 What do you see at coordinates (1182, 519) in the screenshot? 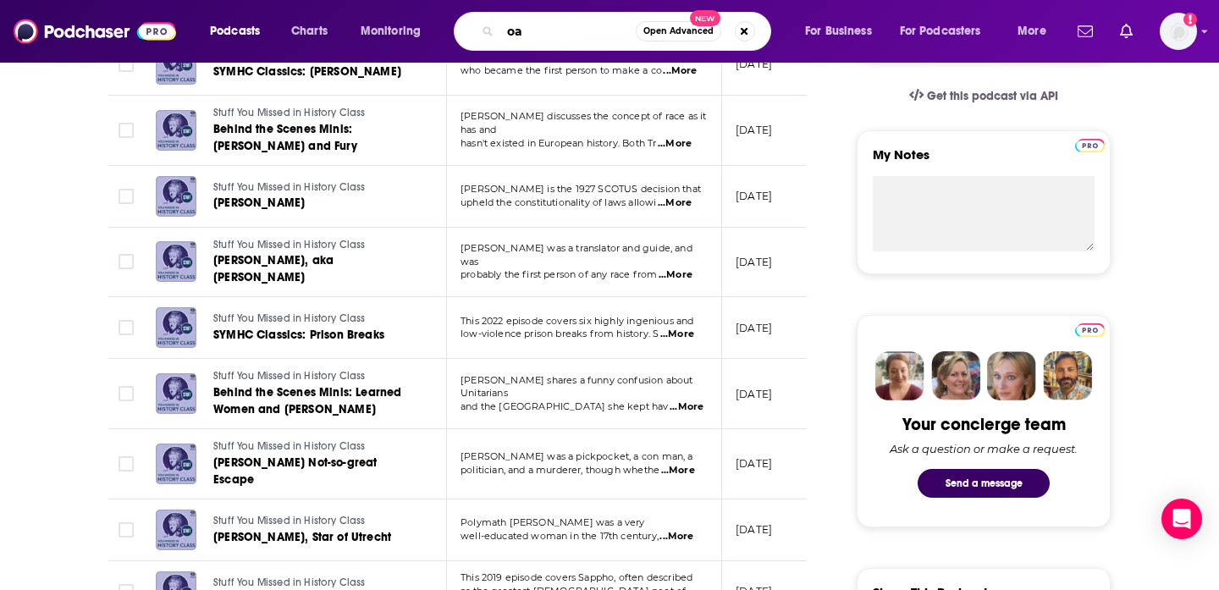
I see `div: Open Intercom Messenger` at bounding box center [1182, 519].